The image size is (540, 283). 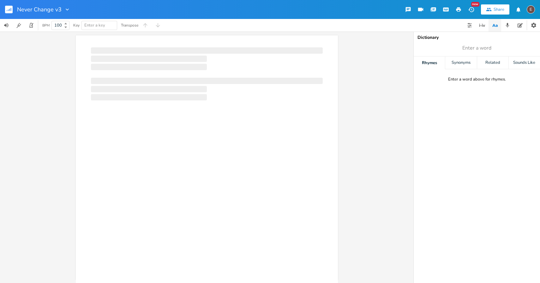 I want to click on div: Related, so click(x=492, y=63).